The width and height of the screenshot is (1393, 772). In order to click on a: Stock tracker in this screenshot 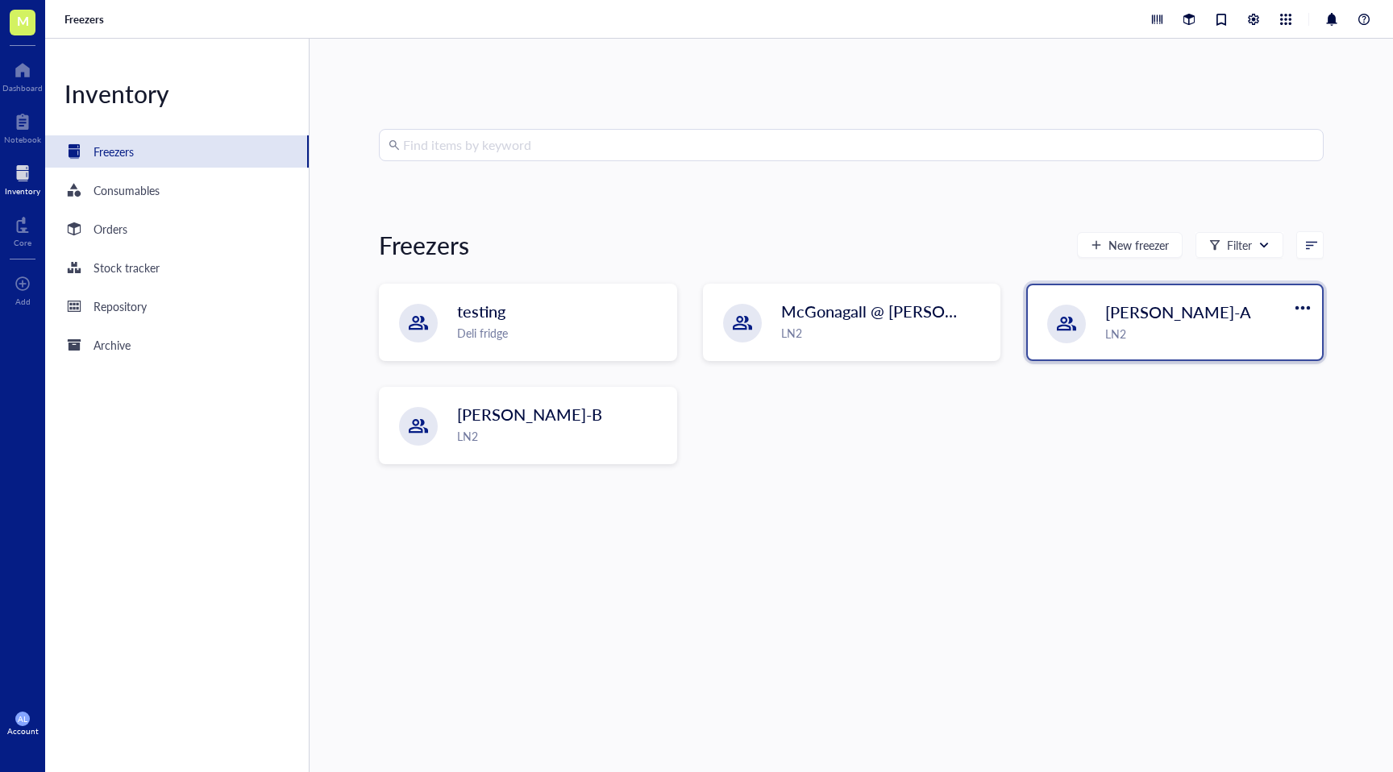, I will do `click(177, 268)`.